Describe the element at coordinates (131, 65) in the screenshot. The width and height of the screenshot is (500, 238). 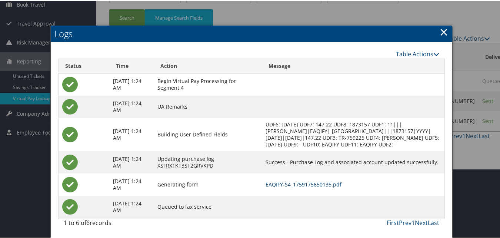
I see `th: Time: activate to sort column ascending` at that location.